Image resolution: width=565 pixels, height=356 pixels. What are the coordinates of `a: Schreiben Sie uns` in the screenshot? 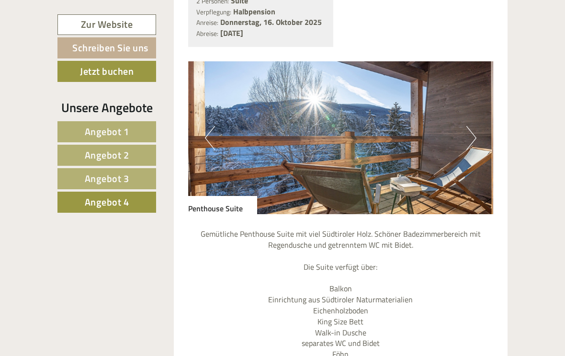 It's located at (107, 48).